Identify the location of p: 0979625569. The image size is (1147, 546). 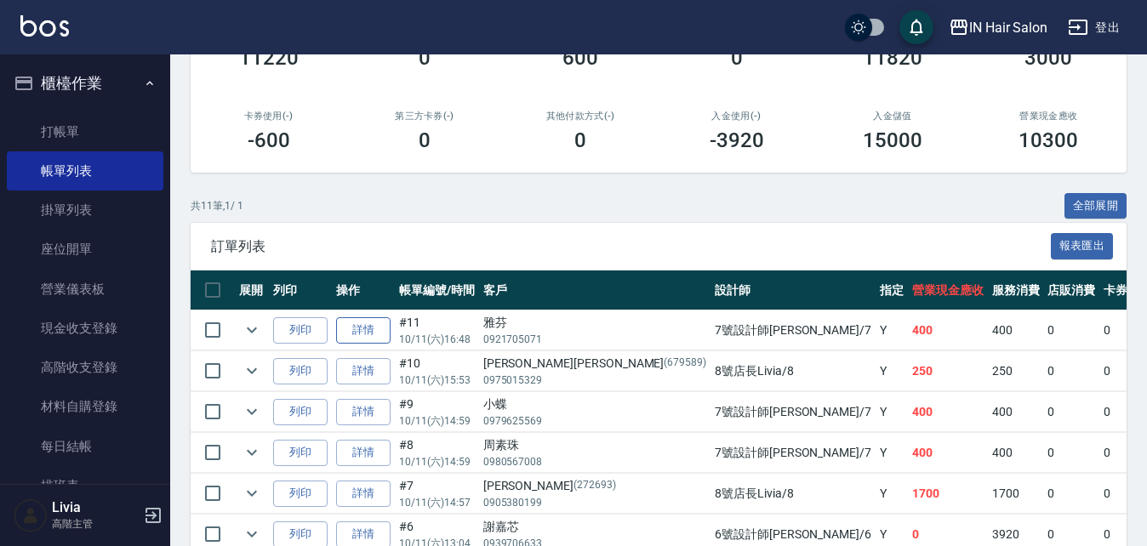
(595, 421).